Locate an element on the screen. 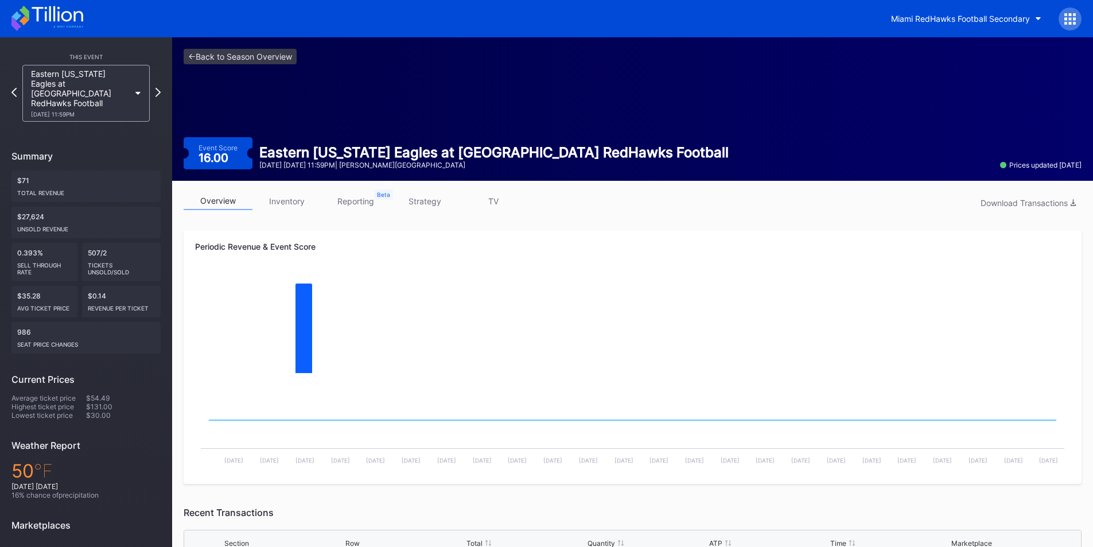  div: Miami RedHawks Football Secondary is located at coordinates (961, 18).